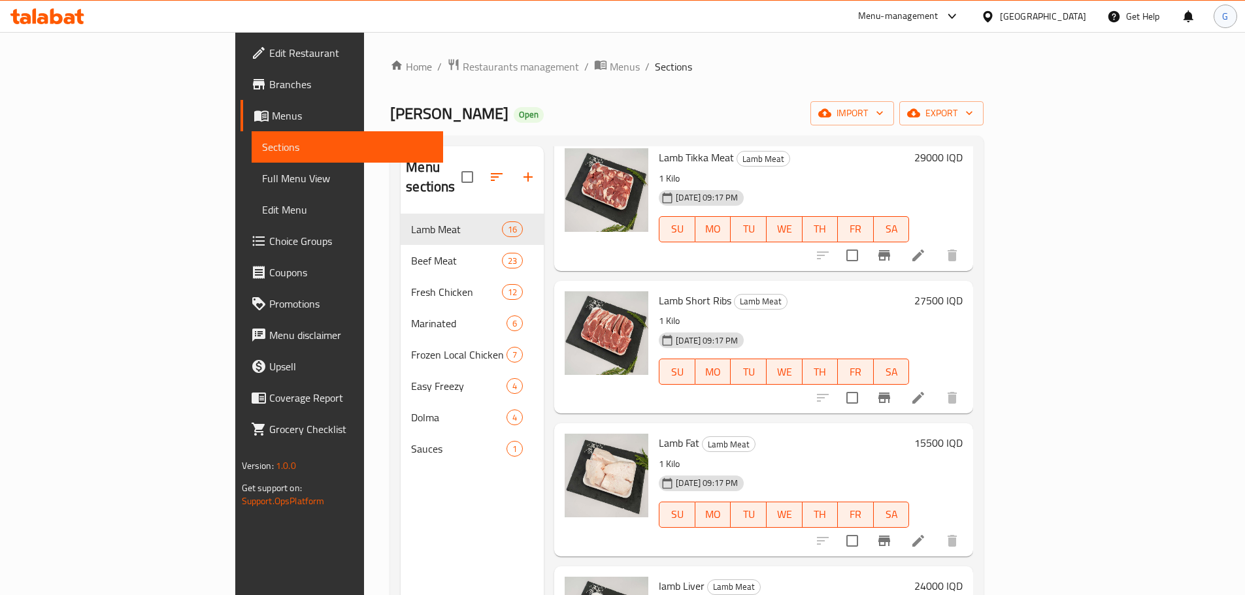 Image resolution: width=1245 pixels, height=595 pixels. I want to click on div: Sauces, so click(459, 449).